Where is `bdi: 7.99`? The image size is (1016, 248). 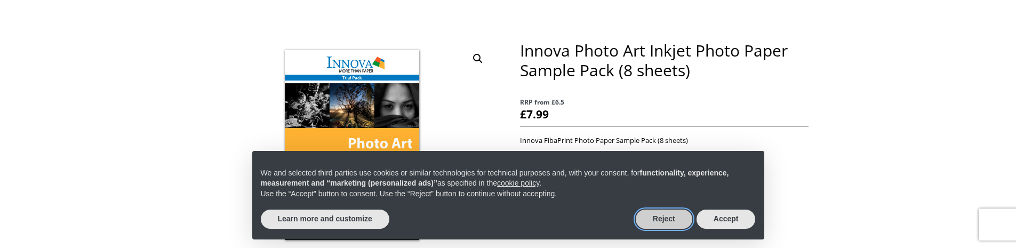 bdi: 7.99 is located at coordinates (534, 114).